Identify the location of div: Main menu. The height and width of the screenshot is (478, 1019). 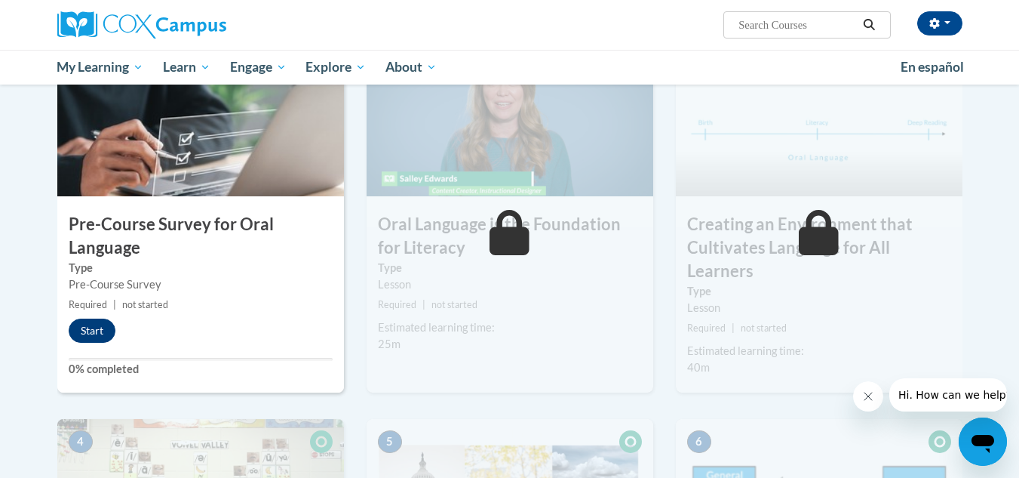
(510, 67).